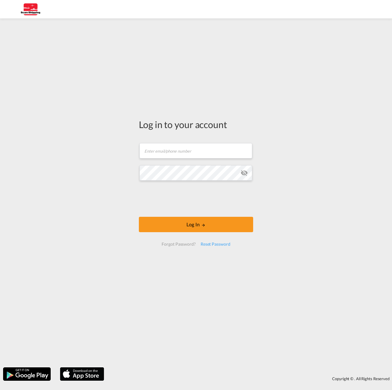 Image resolution: width=392 pixels, height=390 pixels. What do you see at coordinates (196, 224) in the screenshot?
I see `button: LOGIN` at bounding box center [196, 224].